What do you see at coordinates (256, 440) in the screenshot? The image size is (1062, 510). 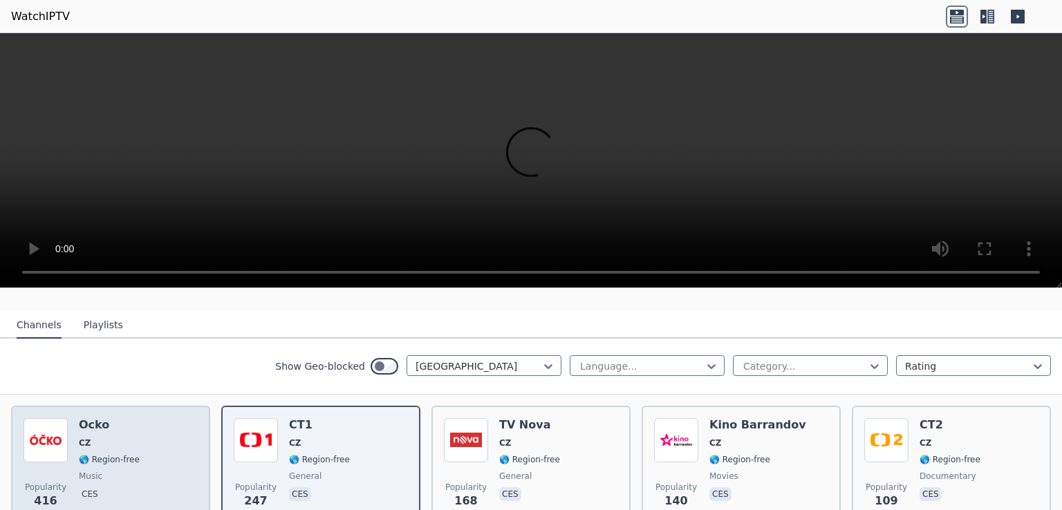 I see `img: CT1` at bounding box center [256, 440].